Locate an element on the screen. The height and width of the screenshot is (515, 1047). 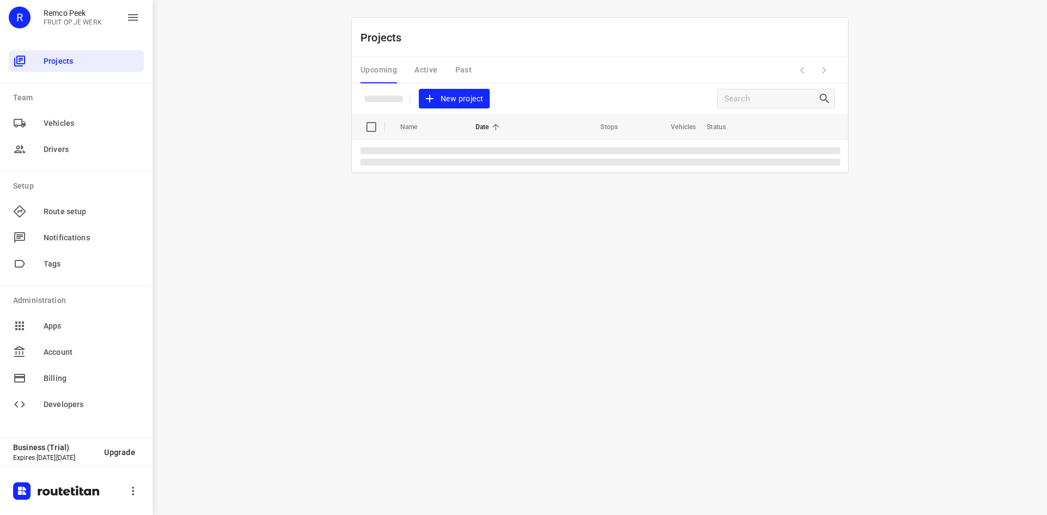
input: Search projects is located at coordinates (771, 99).